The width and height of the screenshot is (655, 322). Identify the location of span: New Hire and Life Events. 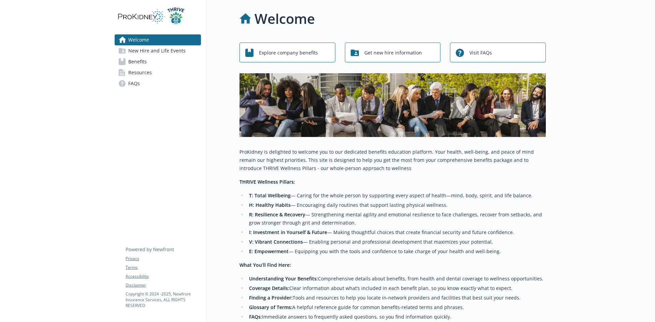
(157, 51).